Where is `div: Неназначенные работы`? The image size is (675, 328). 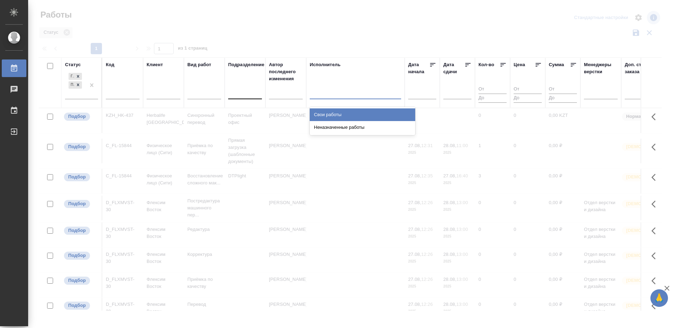 div: Неназначенные работы is located at coordinates (362, 127).